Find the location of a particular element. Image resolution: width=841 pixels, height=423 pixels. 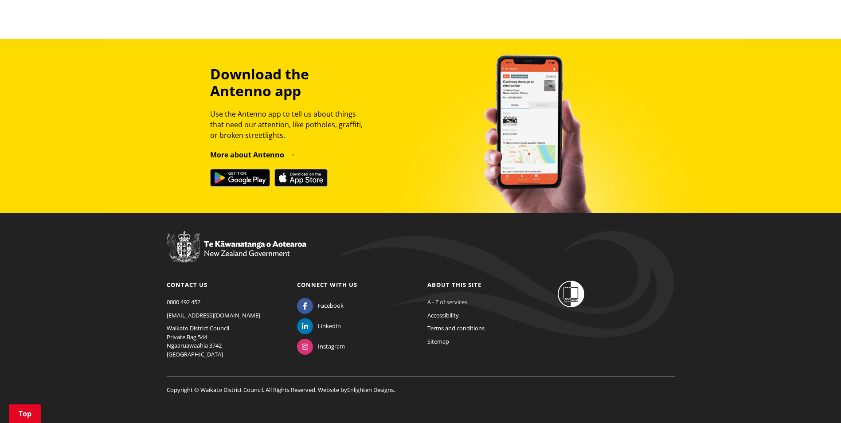

a: 0800 492 452 is located at coordinates (184, 302).